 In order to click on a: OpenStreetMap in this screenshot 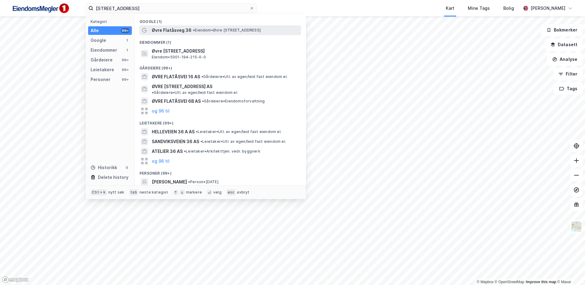, I will do `click(510, 282)`.